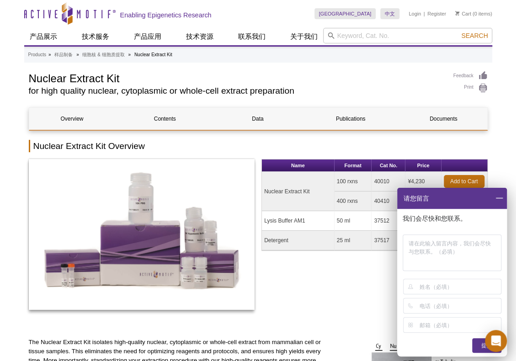 The height and width of the screenshot is (361, 516). What do you see at coordinates (474, 36) in the screenshot?
I see `span: Search` at bounding box center [474, 36].